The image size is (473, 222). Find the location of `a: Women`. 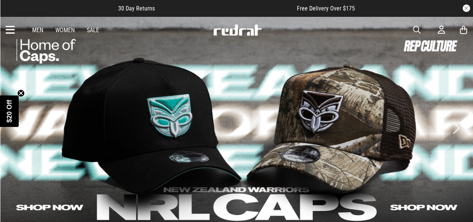

a: Women is located at coordinates (65, 30).